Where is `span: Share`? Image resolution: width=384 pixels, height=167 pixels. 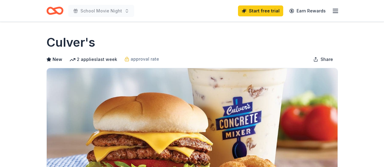
span: Share is located at coordinates (327, 59).